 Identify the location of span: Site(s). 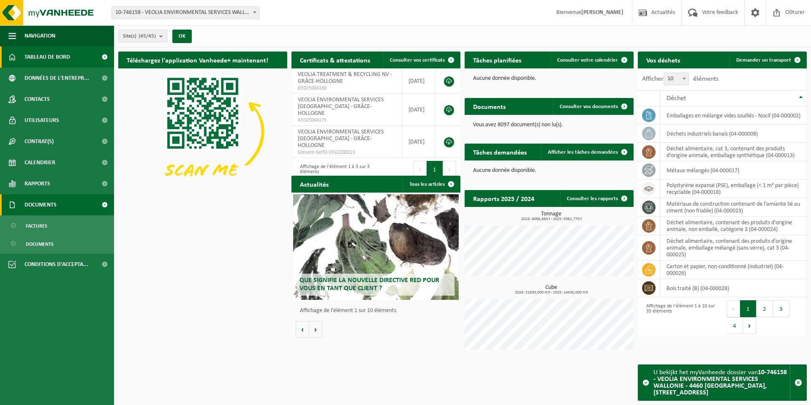
(139, 36).